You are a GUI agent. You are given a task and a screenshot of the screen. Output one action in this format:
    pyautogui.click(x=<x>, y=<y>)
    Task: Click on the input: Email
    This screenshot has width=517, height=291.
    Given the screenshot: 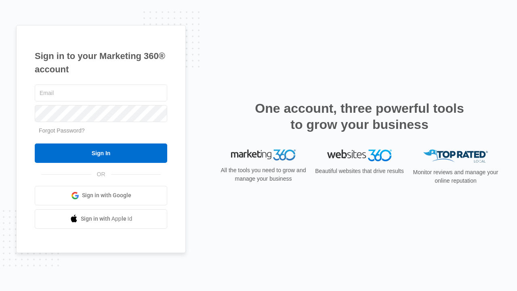 What is the action you would take?
    pyautogui.click(x=101, y=93)
    